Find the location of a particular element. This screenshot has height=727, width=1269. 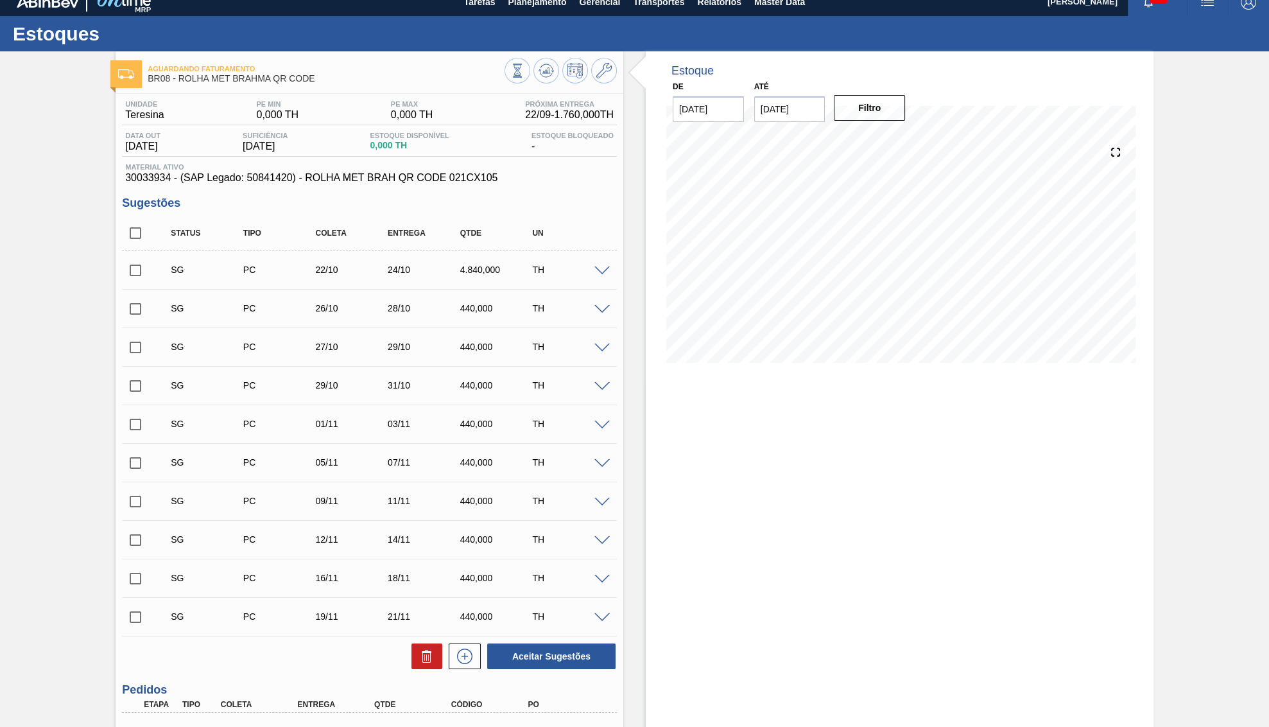

div: Excluir Sugestões is located at coordinates (424, 656).